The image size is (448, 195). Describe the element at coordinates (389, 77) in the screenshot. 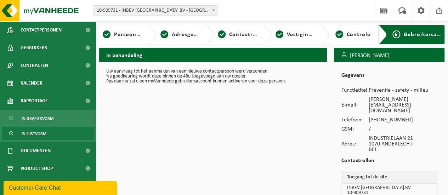

I see `h2: Gegevens` at that location.